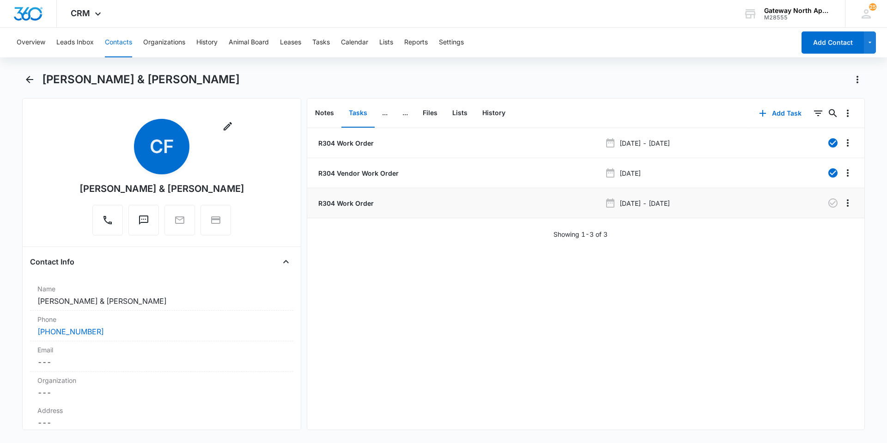 This screenshot has height=443, width=887. I want to click on label: Organization, so click(162, 380).